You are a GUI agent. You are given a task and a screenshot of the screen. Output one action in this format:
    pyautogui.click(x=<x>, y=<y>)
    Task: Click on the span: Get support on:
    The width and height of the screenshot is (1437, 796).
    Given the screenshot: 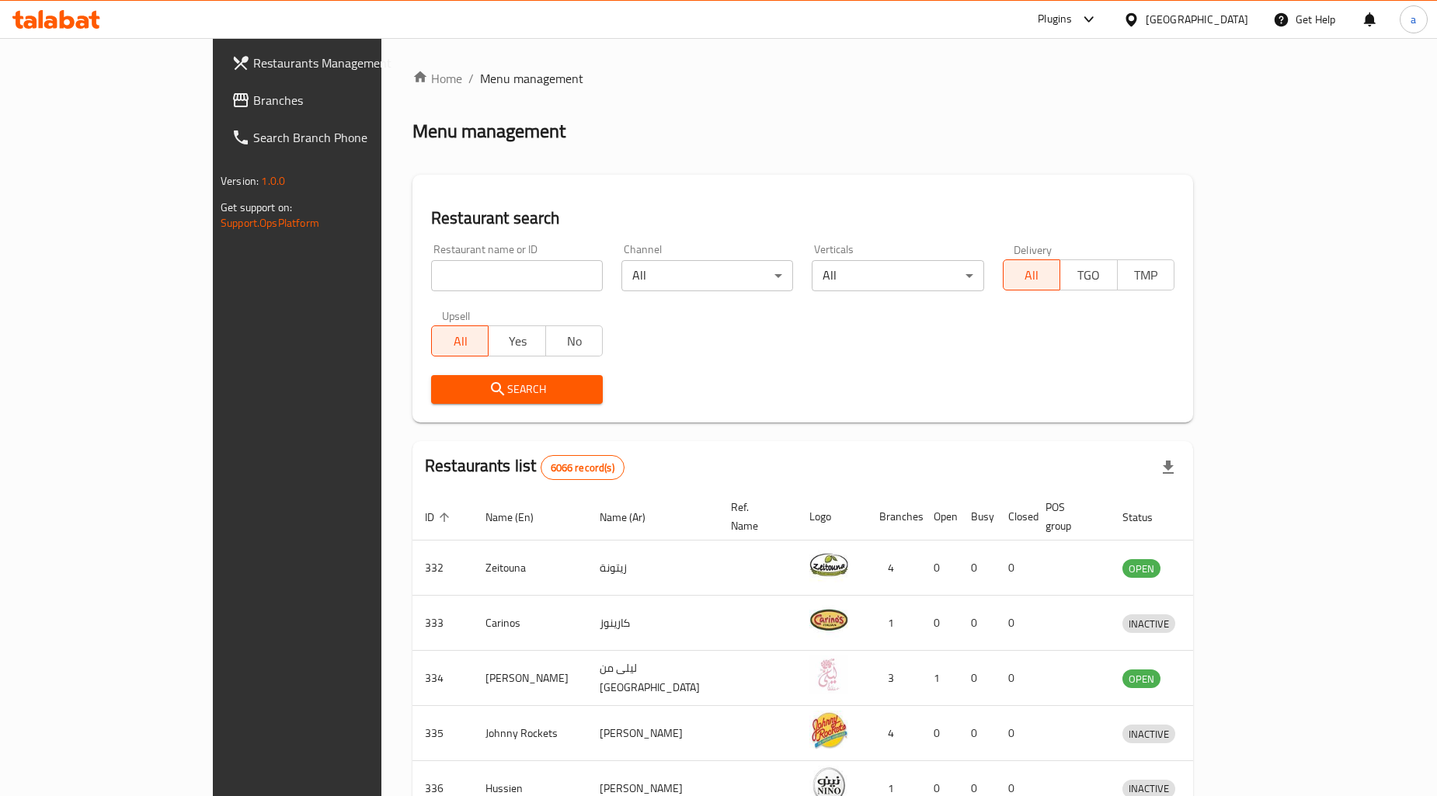 What is the action you would take?
    pyautogui.click(x=256, y=207)
    